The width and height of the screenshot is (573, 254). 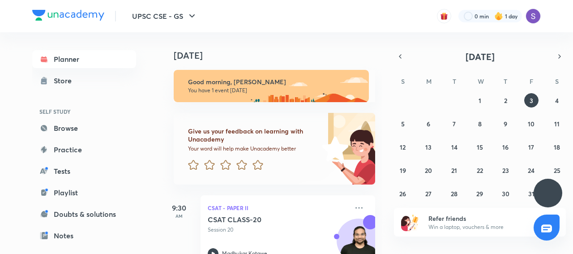 What do you see at coordinates (253, 135) in the screenshot?
I see `h6: Give us your feedback on learning with Unacademy` at bounding box center [253, 135].